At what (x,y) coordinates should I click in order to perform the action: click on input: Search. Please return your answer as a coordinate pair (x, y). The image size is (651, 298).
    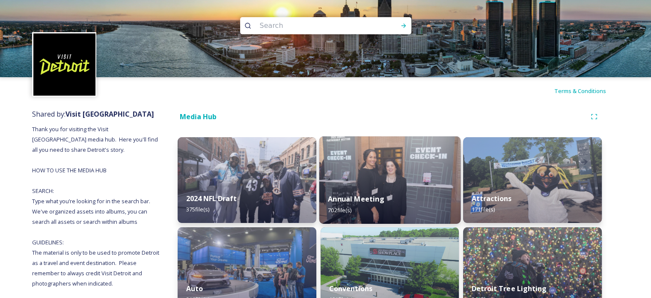
    Looking at the image, I should click on (314, 26).